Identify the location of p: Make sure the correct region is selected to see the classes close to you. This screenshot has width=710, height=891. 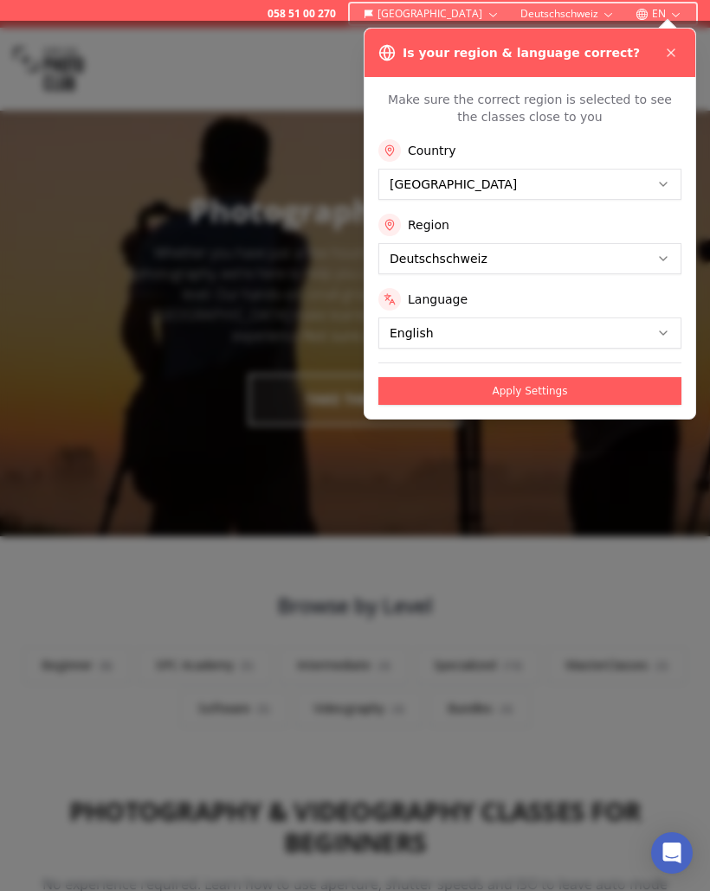
(530, 108).